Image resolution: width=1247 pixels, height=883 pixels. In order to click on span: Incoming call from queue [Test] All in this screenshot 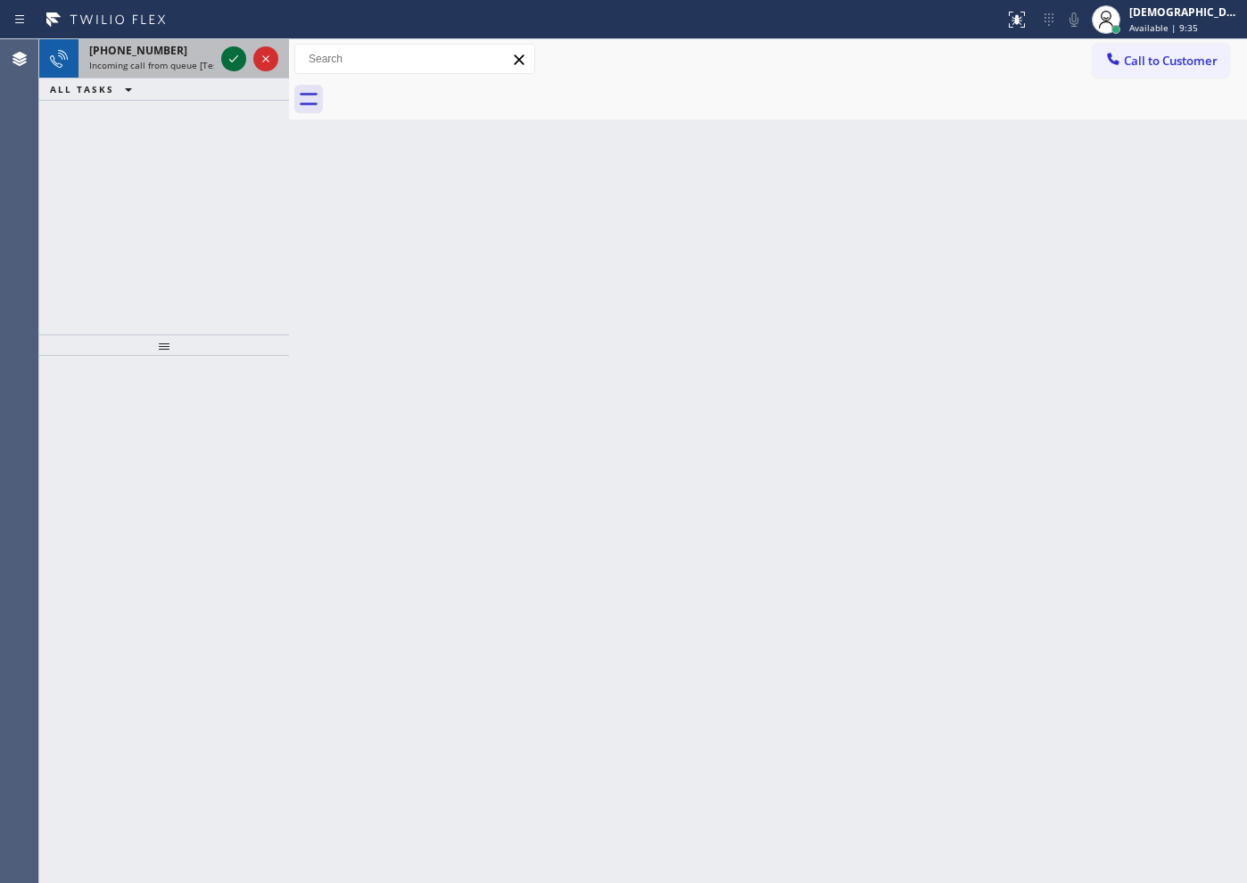, I will do `click(163, 65)`.